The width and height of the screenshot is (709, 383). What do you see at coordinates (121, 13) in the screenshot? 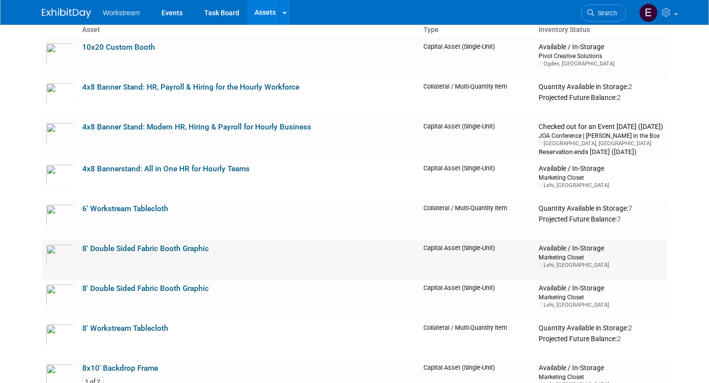
I see `span: Workstream` at bounding box center [121, 13].